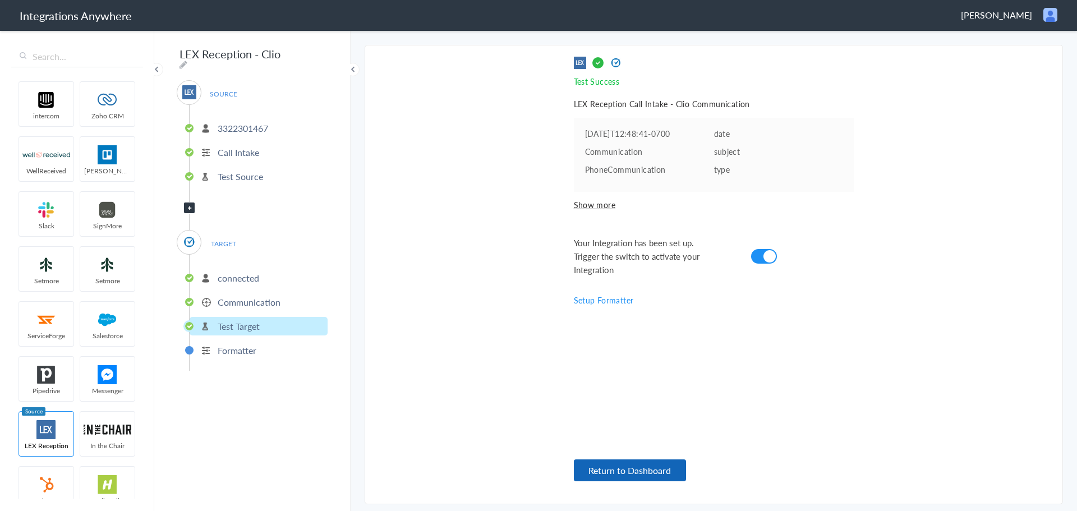 This screenshot has height=511, width=1077. Describe the element at coordinates (107, 446) in the screenshot. I see `span: In the Chair` at that location.